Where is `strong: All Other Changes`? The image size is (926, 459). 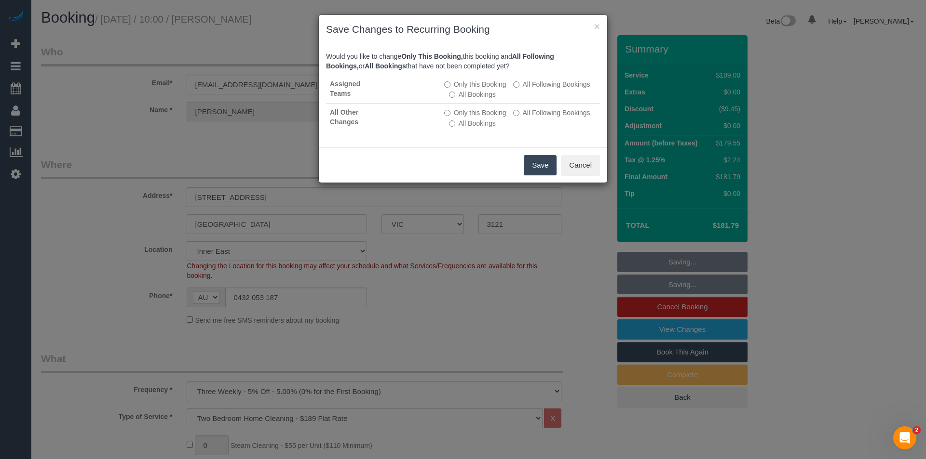 strong: All Other Changes is located at coordinates (344, 117).